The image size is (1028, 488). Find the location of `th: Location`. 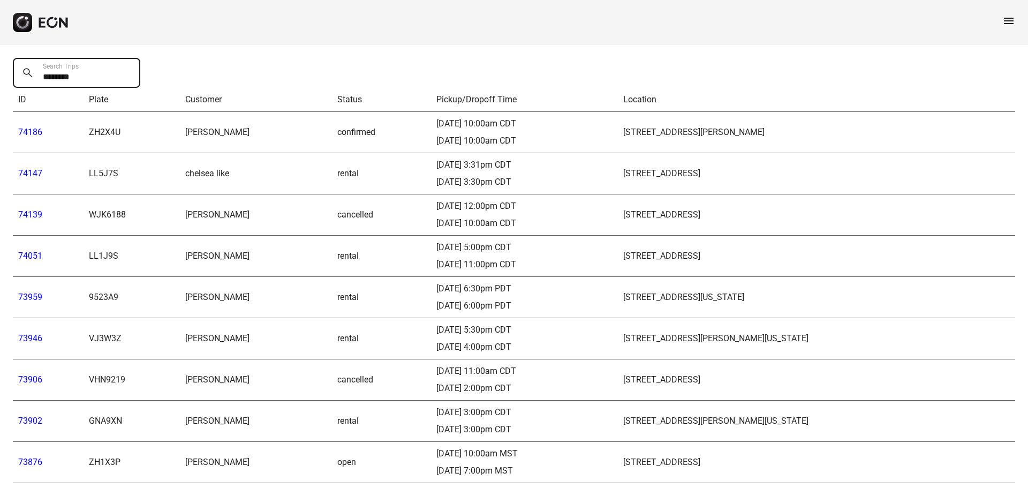

th: Location is located at coordinates (816, 100).